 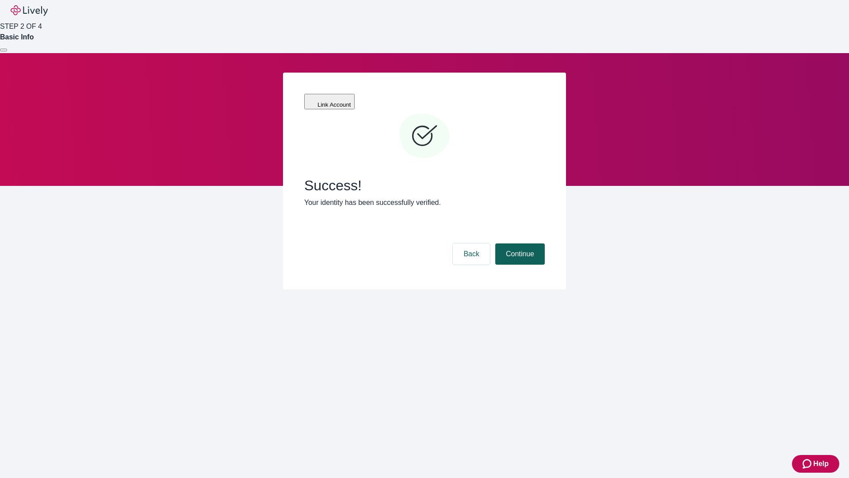 What do you see at coordinates (808, 464) in the screenshot?
I see `svg: Zendesk support icon` at bounding box center [808, 464].